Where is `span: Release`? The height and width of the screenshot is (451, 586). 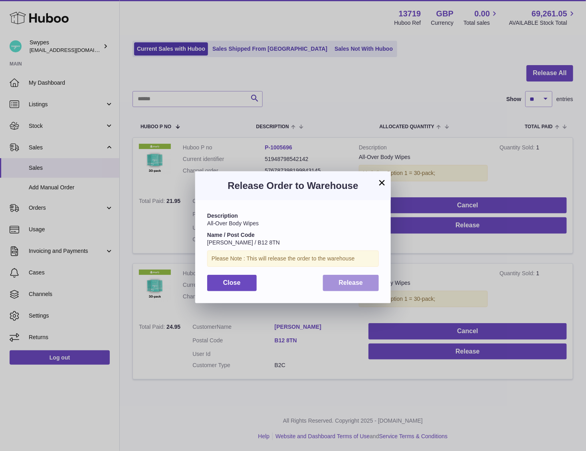
span: Release is located at coordinates (351, 282).